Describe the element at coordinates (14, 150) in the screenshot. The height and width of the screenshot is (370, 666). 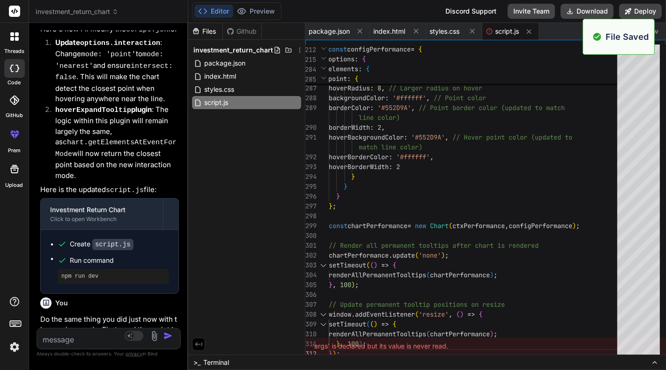
I see `label: prem` at that location.